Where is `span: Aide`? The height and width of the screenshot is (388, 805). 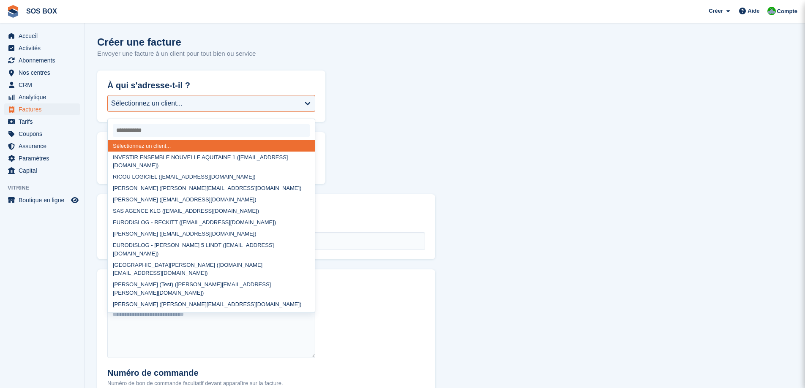 span: Aide is located at coordinates (753, 11).